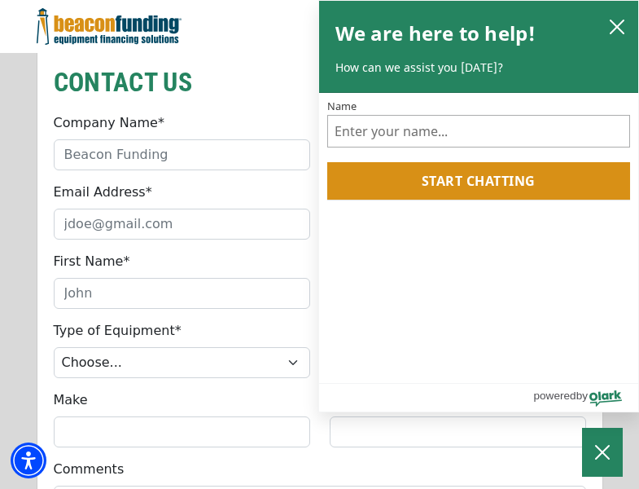 The width and height of the screenshot is (639, 489). Describe the element at coordinates (582, 395) in the screenshot. I see `span: by` at that location.